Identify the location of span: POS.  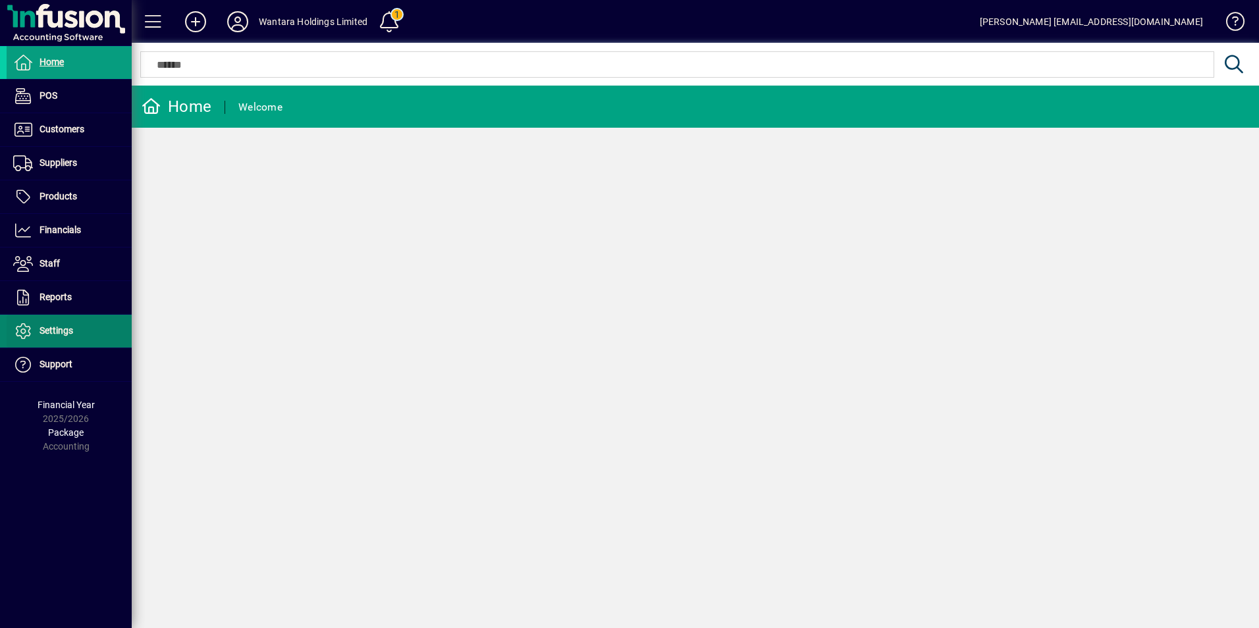
(48, 95).